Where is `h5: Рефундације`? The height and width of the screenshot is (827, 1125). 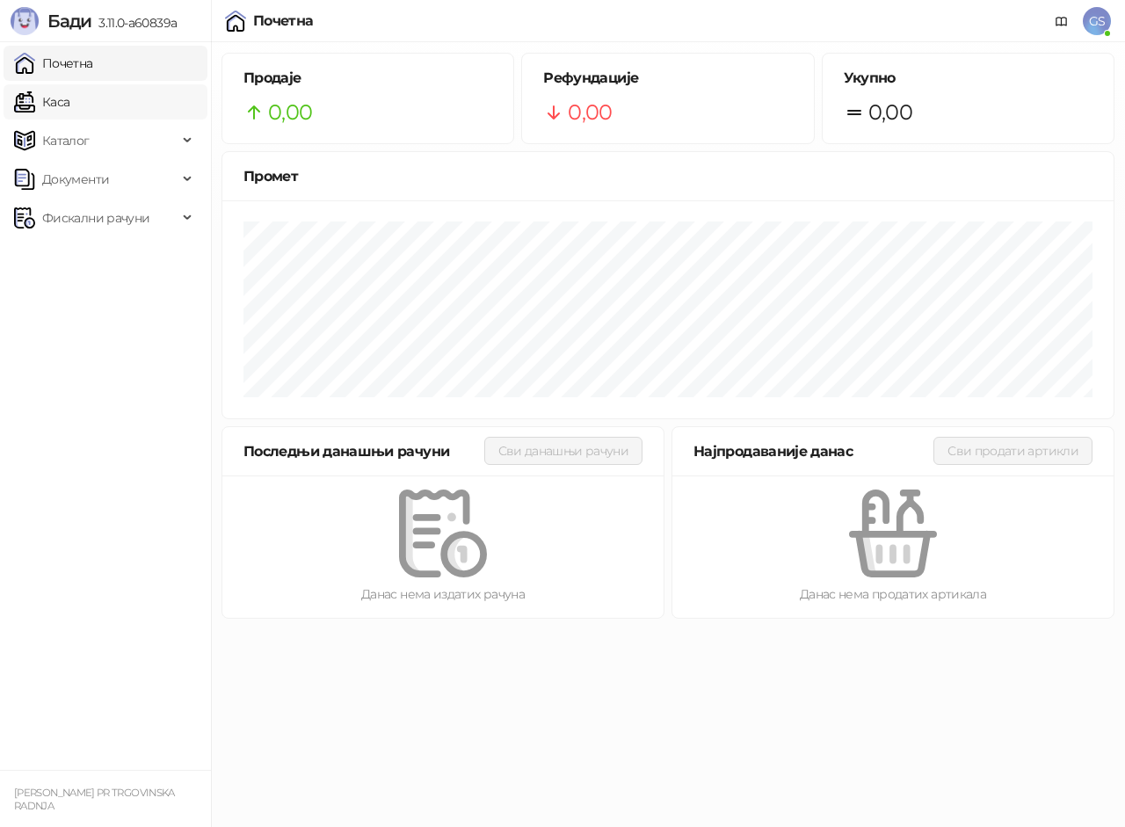 h5: Рефундације is located at coordinates (667, 78).